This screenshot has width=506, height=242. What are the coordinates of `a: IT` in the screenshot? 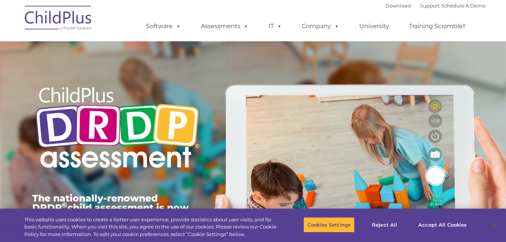 It's located at (275, 26).